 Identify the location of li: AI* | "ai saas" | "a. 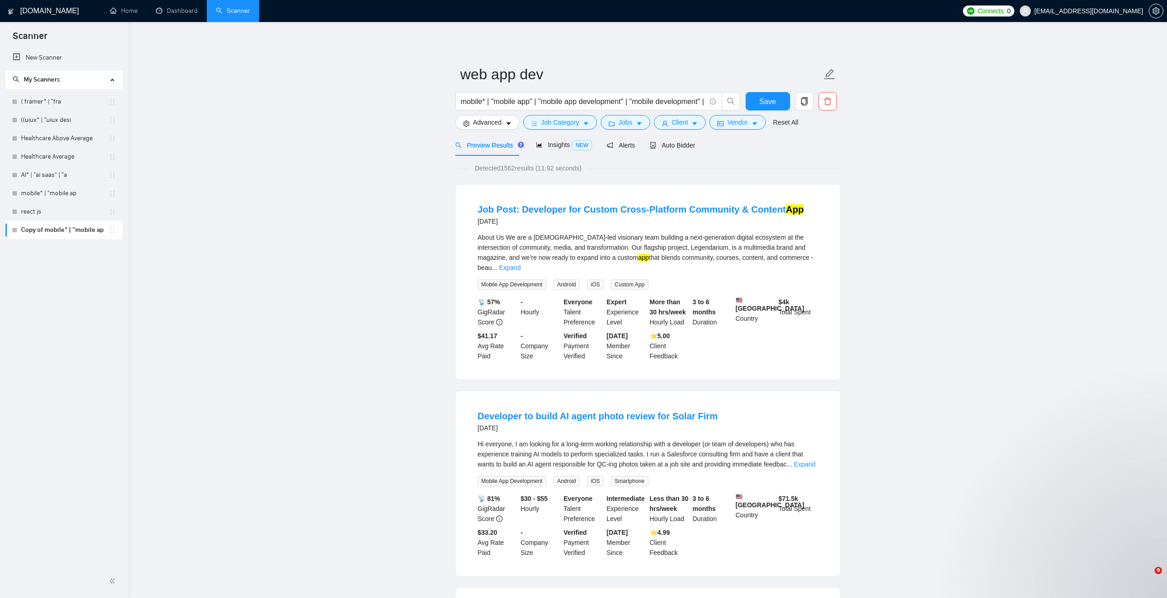
(64, 175).